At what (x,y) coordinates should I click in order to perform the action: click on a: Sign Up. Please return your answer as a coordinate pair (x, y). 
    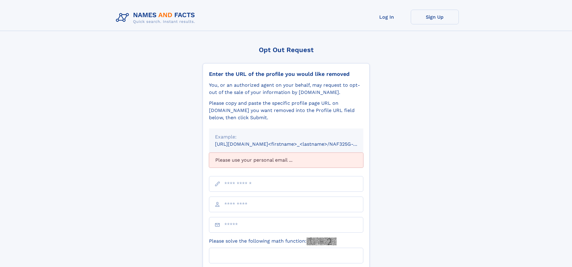
    Looking at the image, I should click on (435, 17).